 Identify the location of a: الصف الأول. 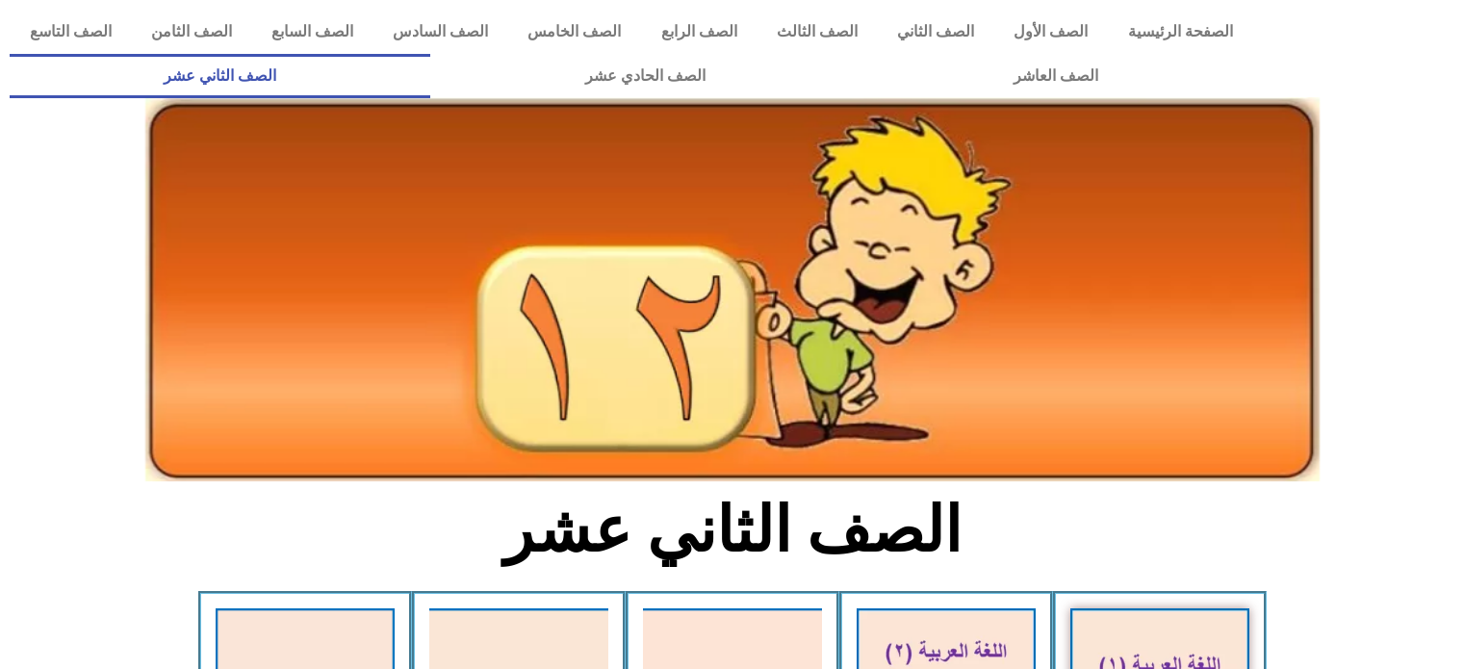
(1051, 32).